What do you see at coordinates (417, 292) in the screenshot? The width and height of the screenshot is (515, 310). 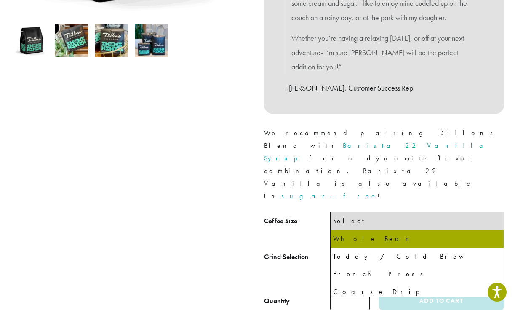 I see `div: Coarse Drip` at bounding box center [417, 292].